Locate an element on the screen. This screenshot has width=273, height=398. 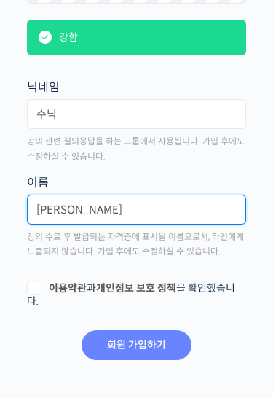
span: 홈 is located at coordinates (50, 305).